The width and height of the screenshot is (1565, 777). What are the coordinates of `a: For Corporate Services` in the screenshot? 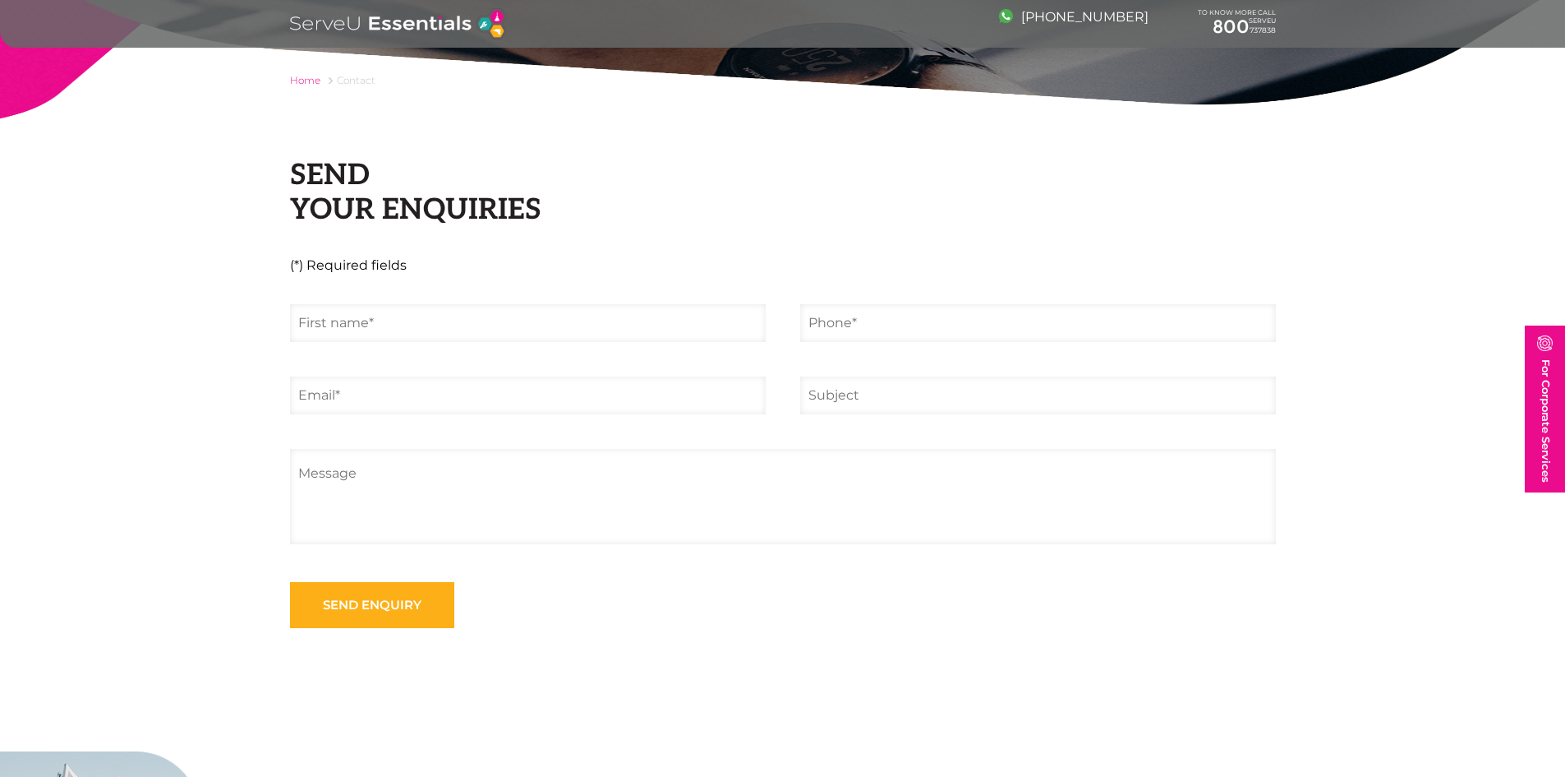 It's located at (1545, 408).